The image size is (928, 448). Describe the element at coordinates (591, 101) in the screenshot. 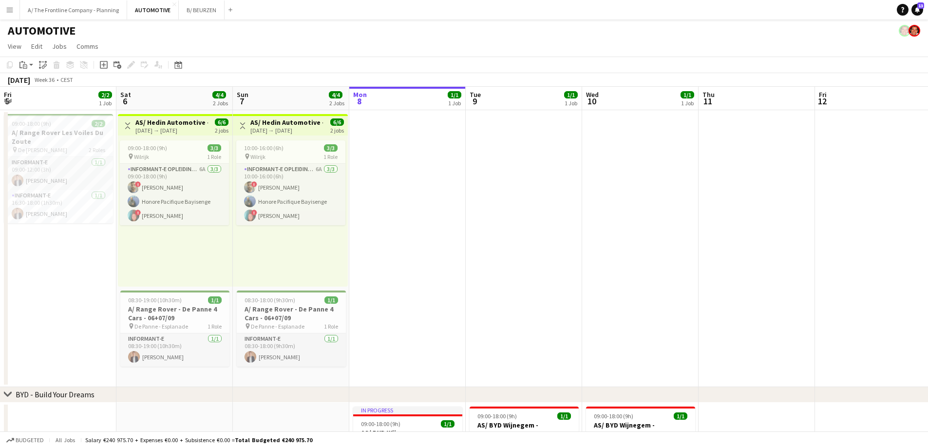

I see `span: 10` at that location.